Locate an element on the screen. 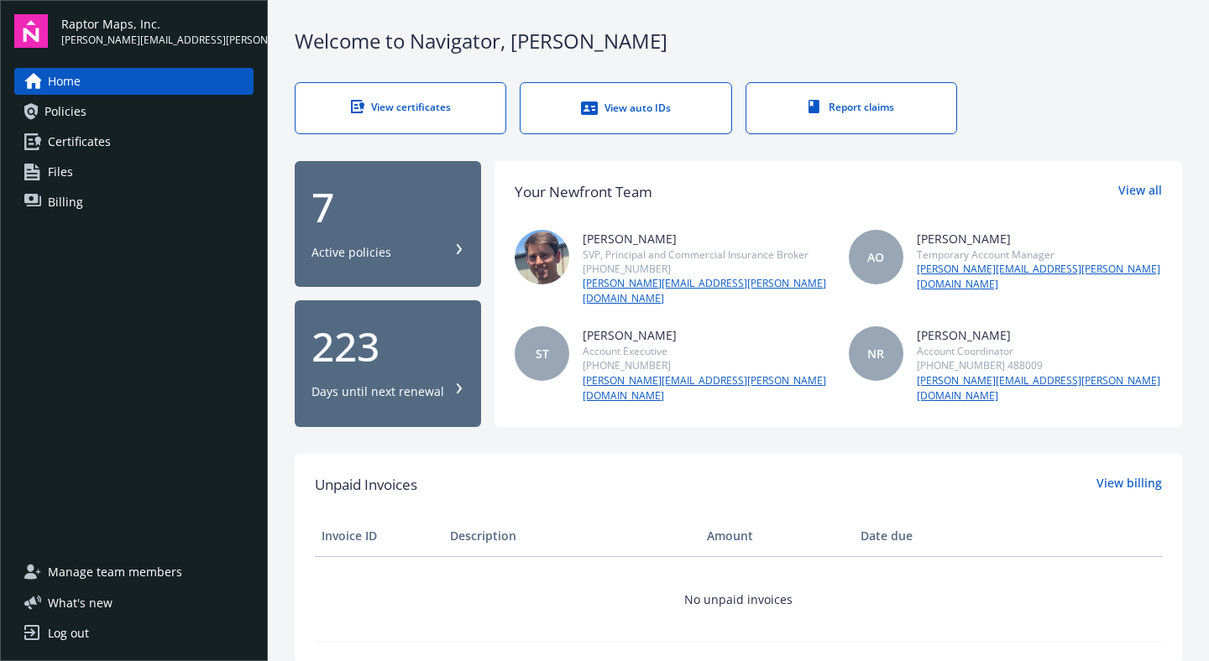  div: Days until next renewal is located at coordinates (378, 392).